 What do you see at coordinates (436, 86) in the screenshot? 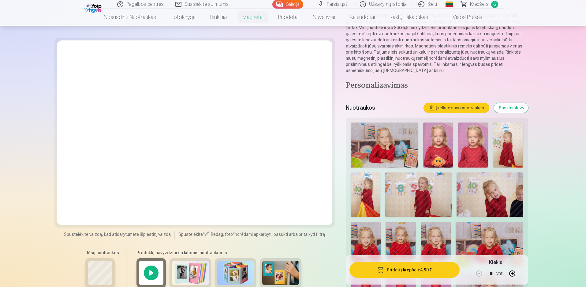
I see `h4: Personalizavimas` at bounding box center [436, 86].